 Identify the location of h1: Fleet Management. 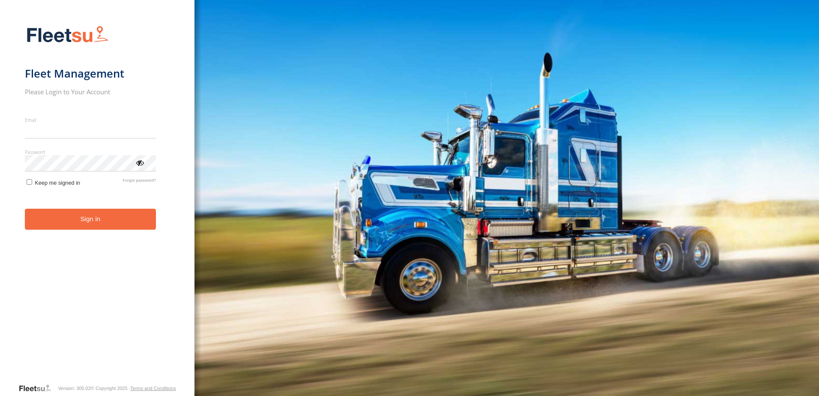
(90, 73).